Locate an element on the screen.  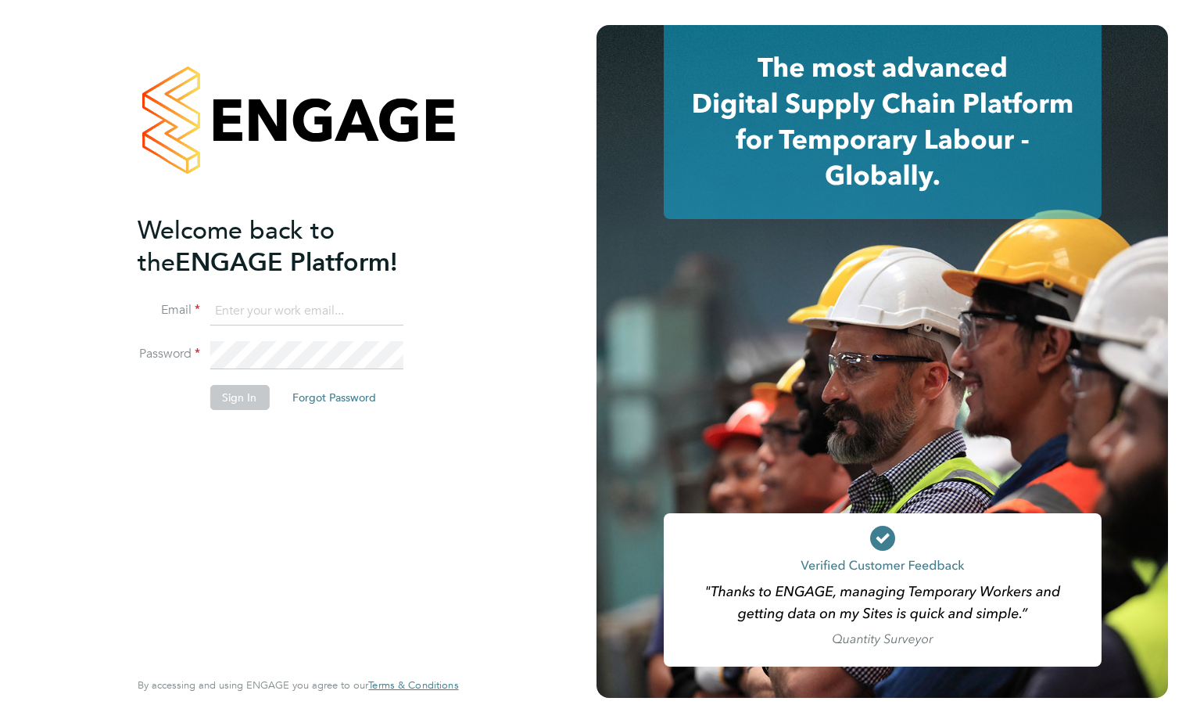
label: Password is located at coordinates (169, 353).